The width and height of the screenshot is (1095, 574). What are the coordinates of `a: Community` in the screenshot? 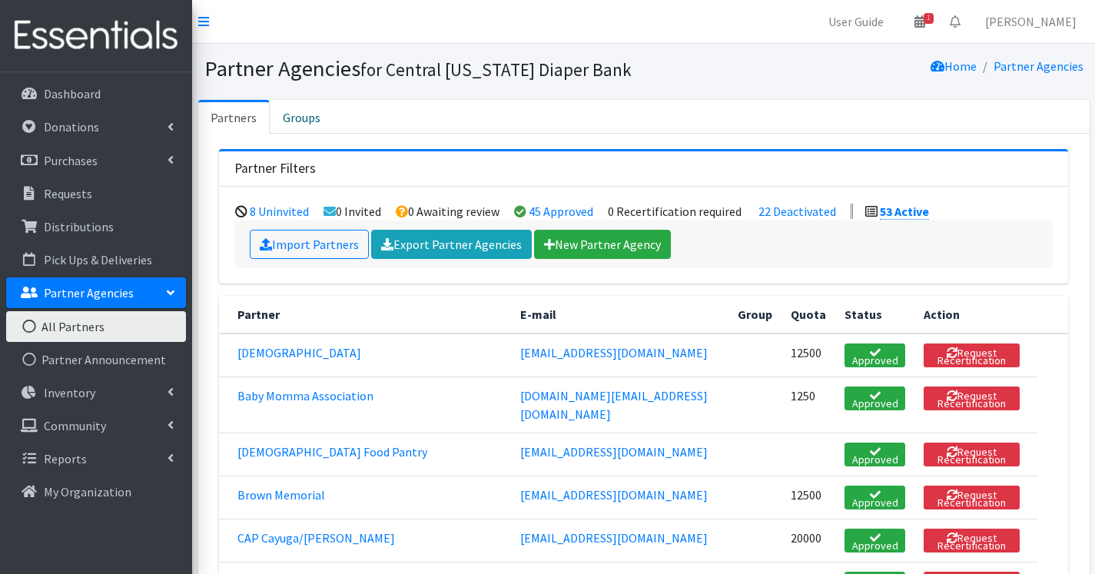 It's located at (96, 426).